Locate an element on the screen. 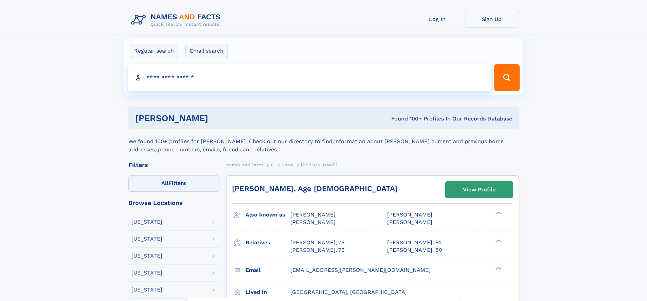 This screenshot has height=301, width=647. div: View Profile is located at coordinates (479, 190).